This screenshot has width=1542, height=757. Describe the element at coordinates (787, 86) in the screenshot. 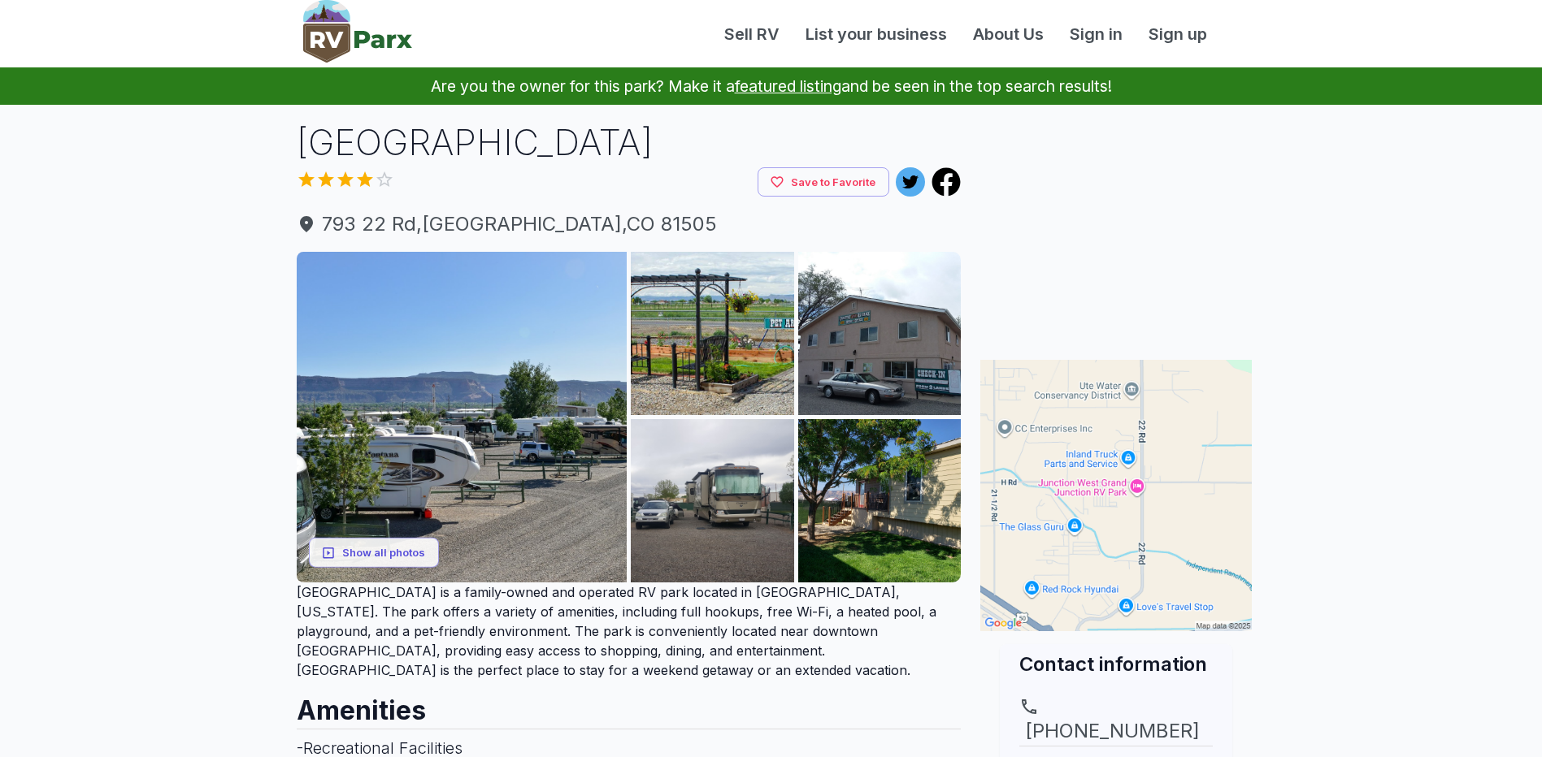

I see `a: featured listing` at that location.